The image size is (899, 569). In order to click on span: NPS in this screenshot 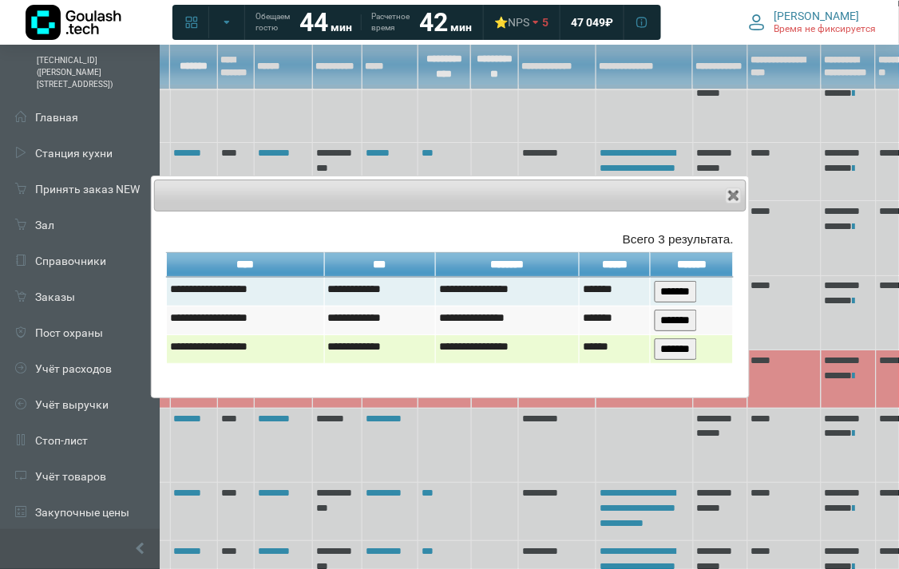, I will do `click(518, 22)`.